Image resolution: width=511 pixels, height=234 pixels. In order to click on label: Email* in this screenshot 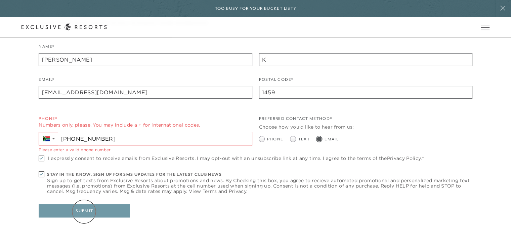, I will do `click(46, 81)`.